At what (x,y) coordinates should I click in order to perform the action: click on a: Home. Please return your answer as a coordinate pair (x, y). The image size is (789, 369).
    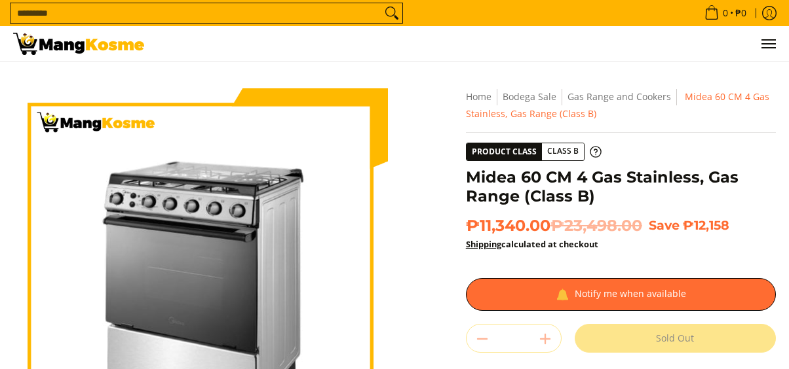
    Looking at the image, I should click on (478, 96).